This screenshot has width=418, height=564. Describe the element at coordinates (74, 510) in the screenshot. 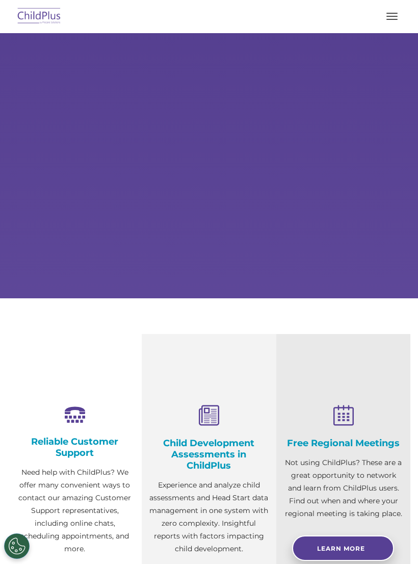

I see `p: Need help with ChildPlus? We offer many convenient ways to contact our amazing Customer Support r...` at that location.